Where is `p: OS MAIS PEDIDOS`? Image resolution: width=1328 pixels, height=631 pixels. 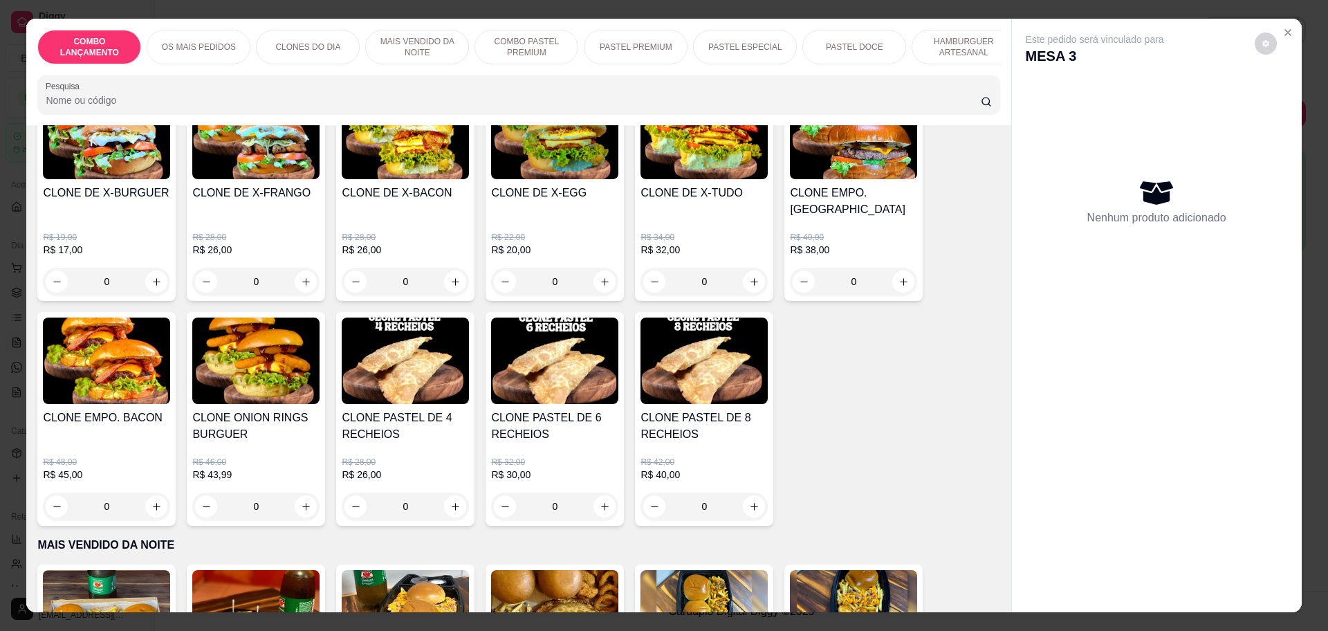 p: OS MAIS PEDIDOS is located at coordinates (199, 47).